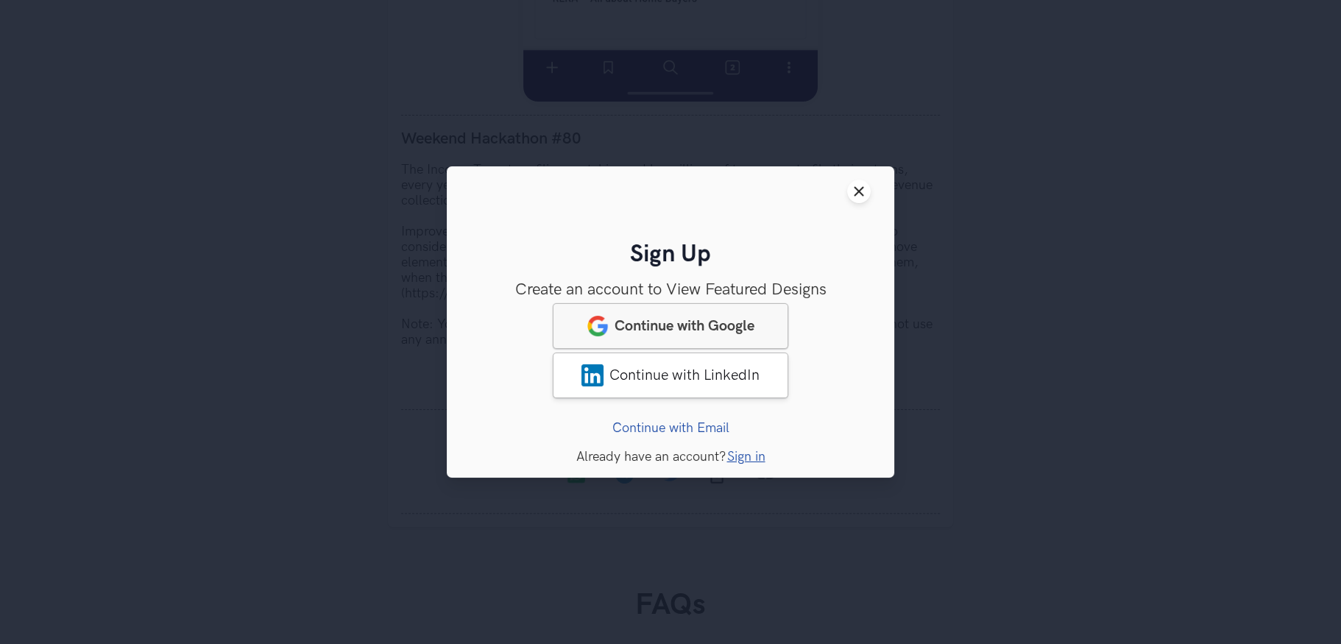  What do you see at coordinates (671, 290) in the screenshot?
I see `h3: Create an account to View Featured Designs` at bounding box center [671, 290].